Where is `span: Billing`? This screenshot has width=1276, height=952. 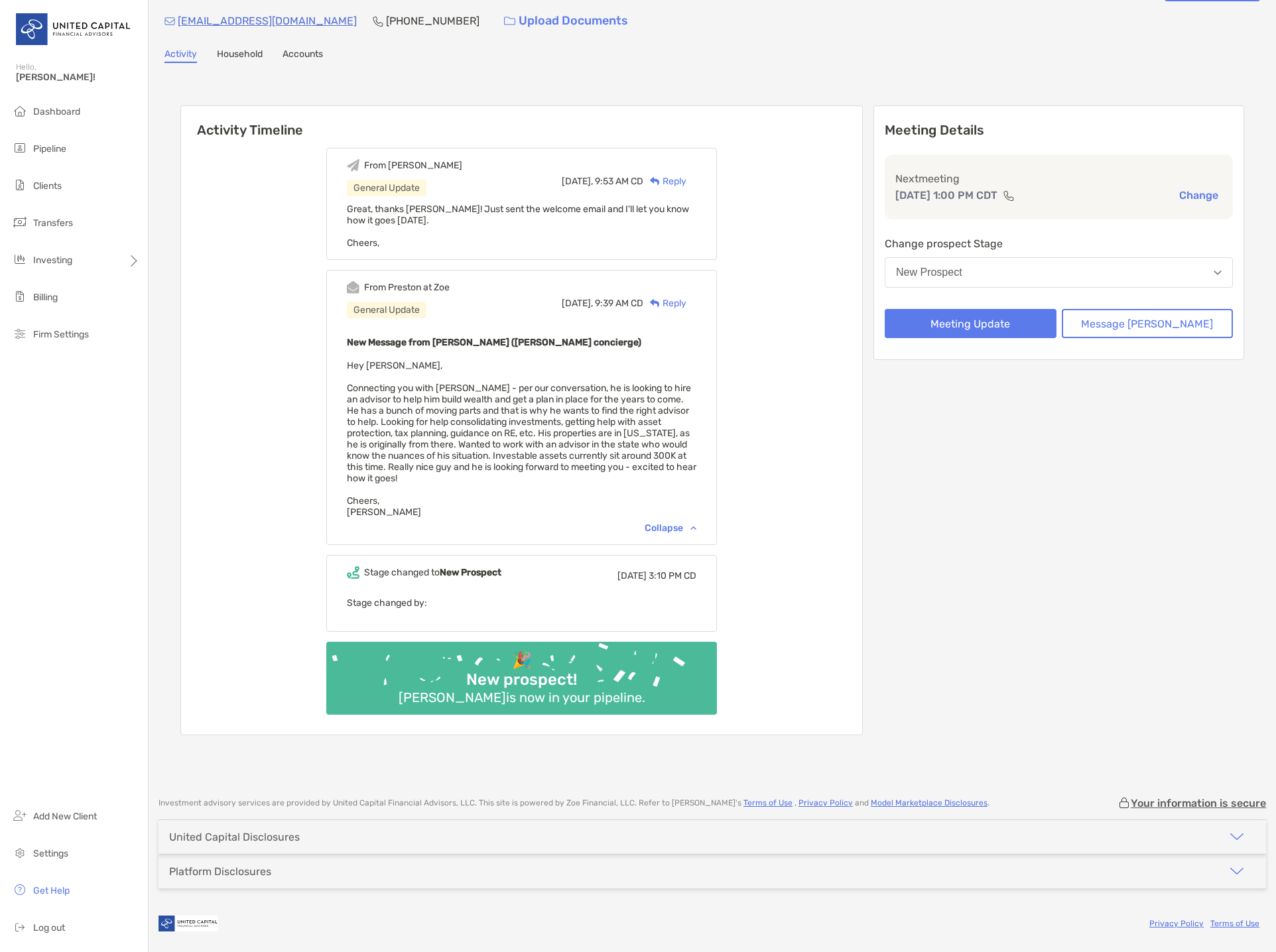
span: Billing is located at coordinates (45, 297).